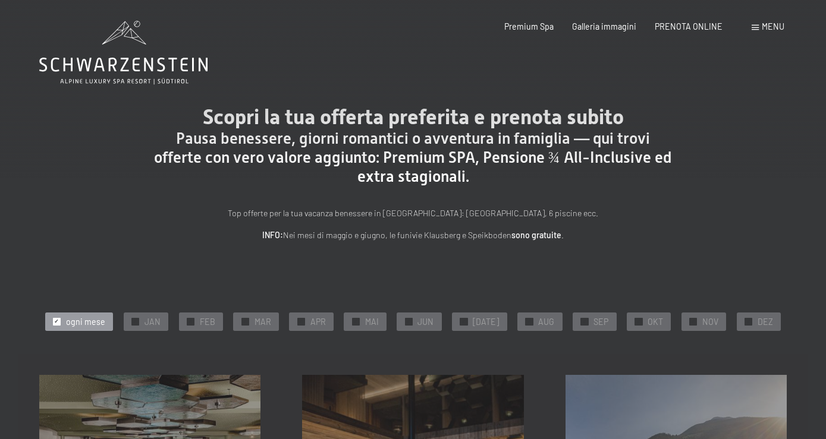 The image size is (826, 439). I want to click on strong: sono gratuite, so click(536, 235).